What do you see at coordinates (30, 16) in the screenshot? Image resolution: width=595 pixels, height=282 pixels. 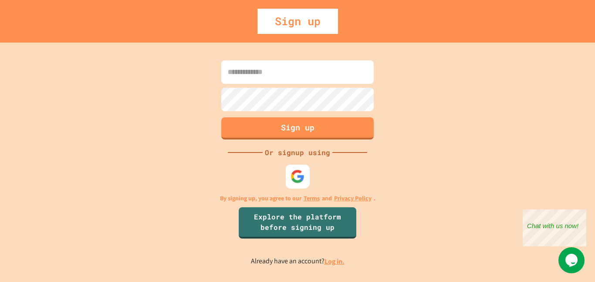 I see `p: Chat with us now!` at bounding box center [30, 16].